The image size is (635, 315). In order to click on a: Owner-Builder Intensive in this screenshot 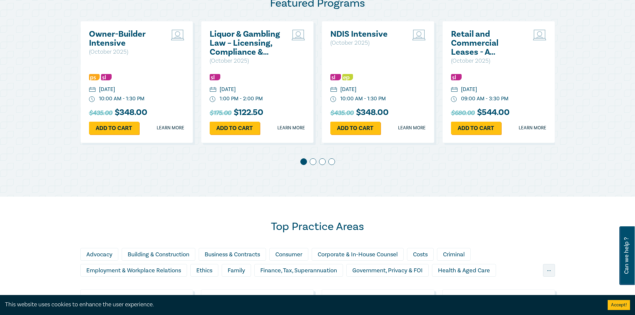, I will do `click(125, 39)`.